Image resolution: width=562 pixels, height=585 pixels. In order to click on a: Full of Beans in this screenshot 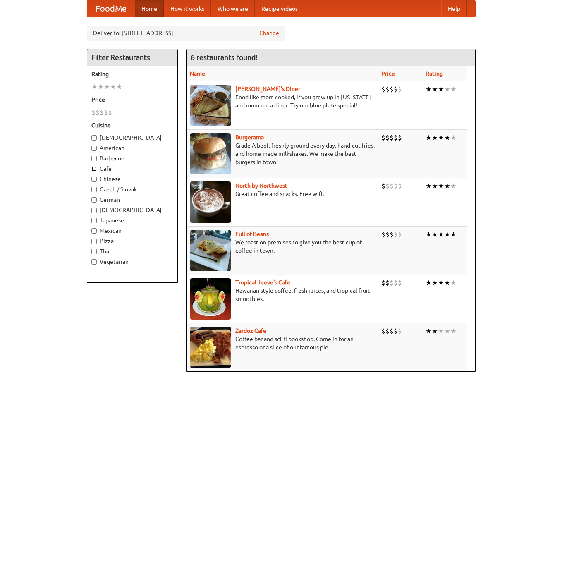, I will do `click(252, 234)`.